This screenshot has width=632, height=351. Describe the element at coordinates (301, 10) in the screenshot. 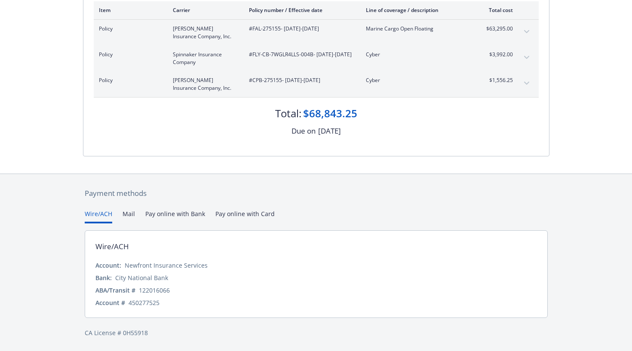

I see `div: Policy number / Effective date` at that location.